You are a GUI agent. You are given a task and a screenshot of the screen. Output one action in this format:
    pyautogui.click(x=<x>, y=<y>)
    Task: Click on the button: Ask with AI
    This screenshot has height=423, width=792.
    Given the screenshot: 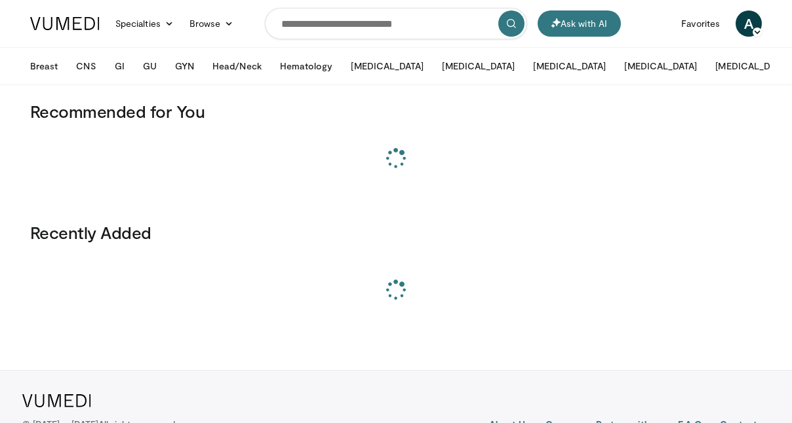 What is the action you would take?
    pyautogui.click(x=579, y=24)
    